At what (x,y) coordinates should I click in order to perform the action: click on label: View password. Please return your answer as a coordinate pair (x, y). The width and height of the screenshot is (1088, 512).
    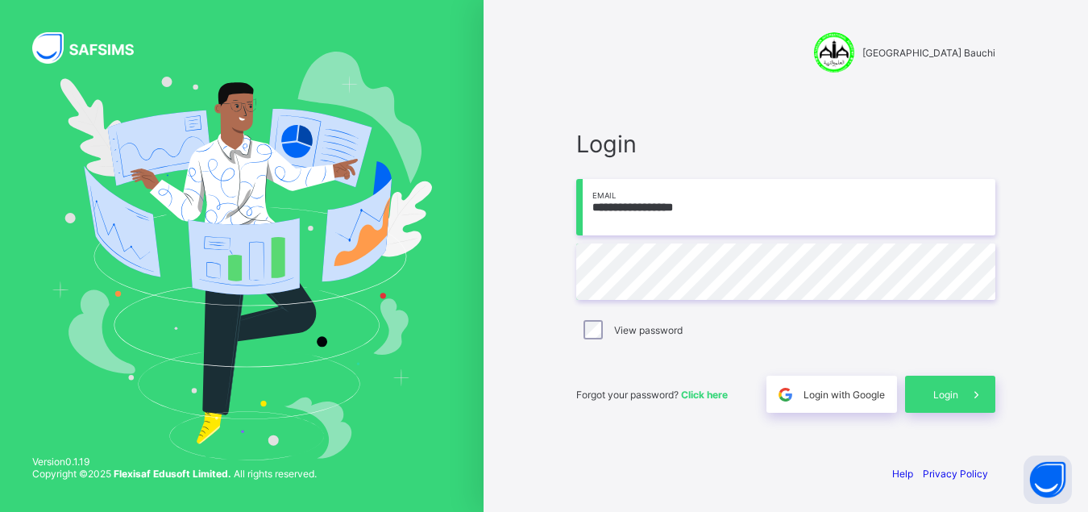
    Looking at the image, I should click on (648, 330).